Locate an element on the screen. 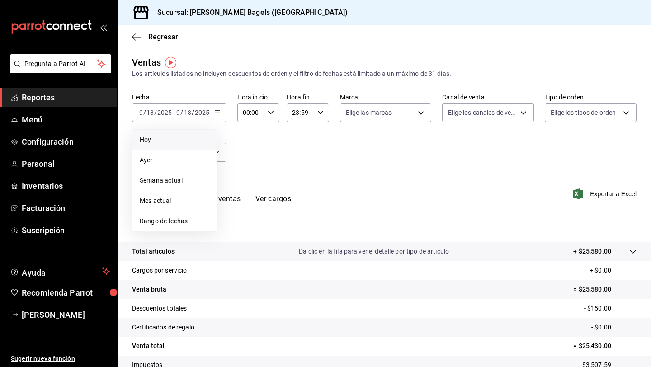  span: Menú is located at coordinates (66, 119).